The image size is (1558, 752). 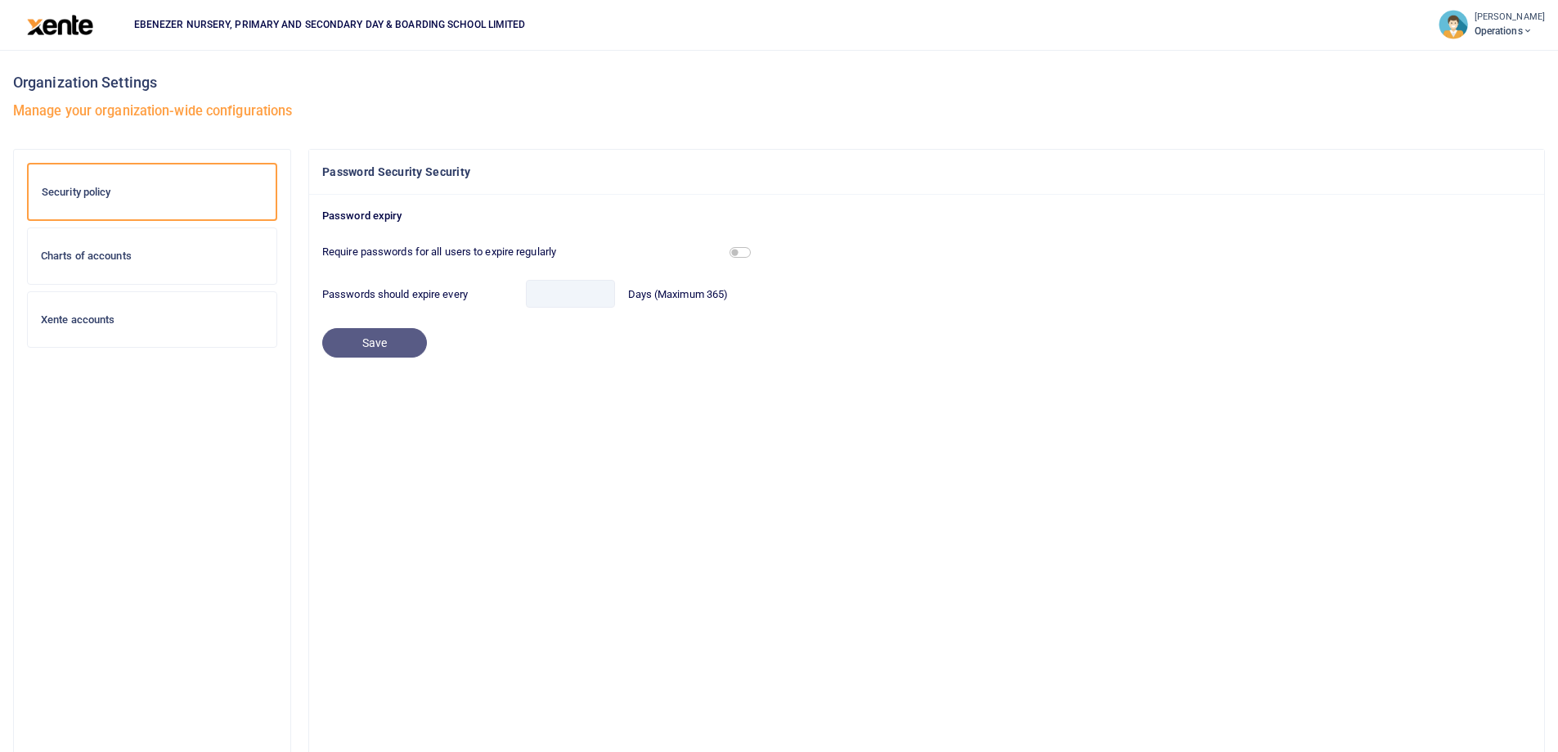 What do you see at coordinates (395, 295) in the screenshot?
I see `label: Passwords should expire every` at bounding box center [395, 295].